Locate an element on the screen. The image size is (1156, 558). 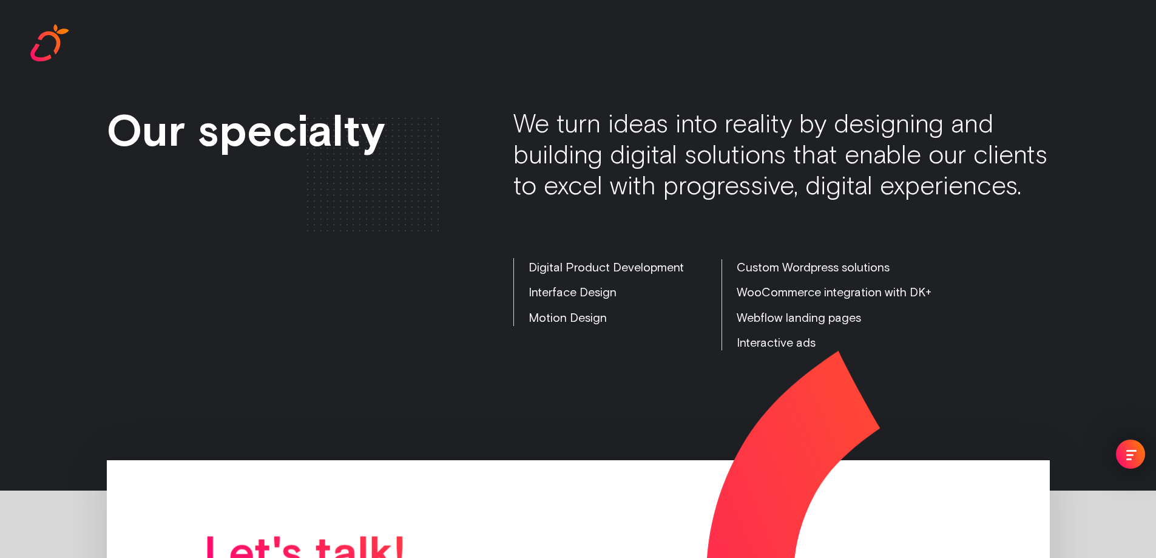
font: Motion Design is located at coordinates (567, 317).